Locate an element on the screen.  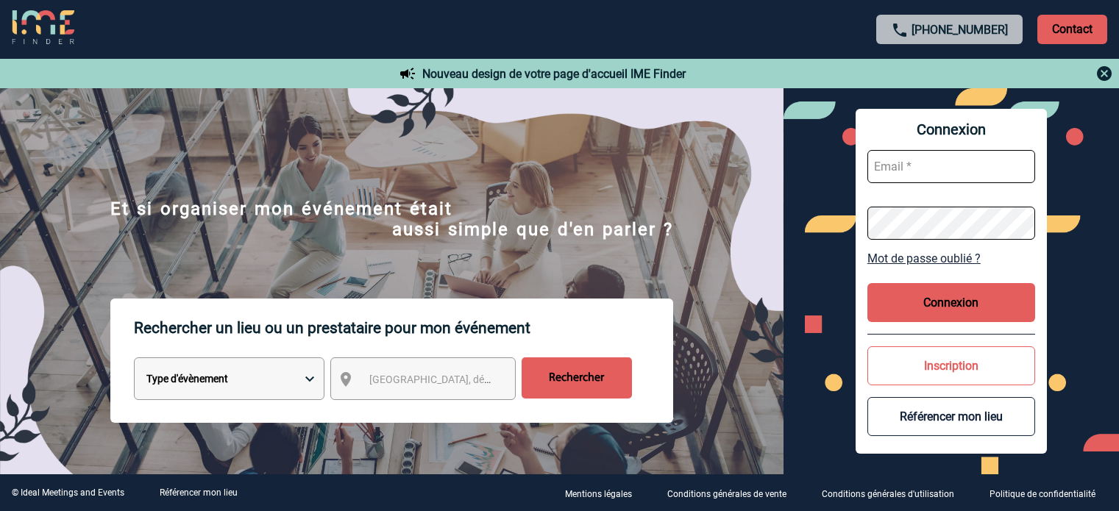
img: call-24-px.png is located at coordinates (899, 30).